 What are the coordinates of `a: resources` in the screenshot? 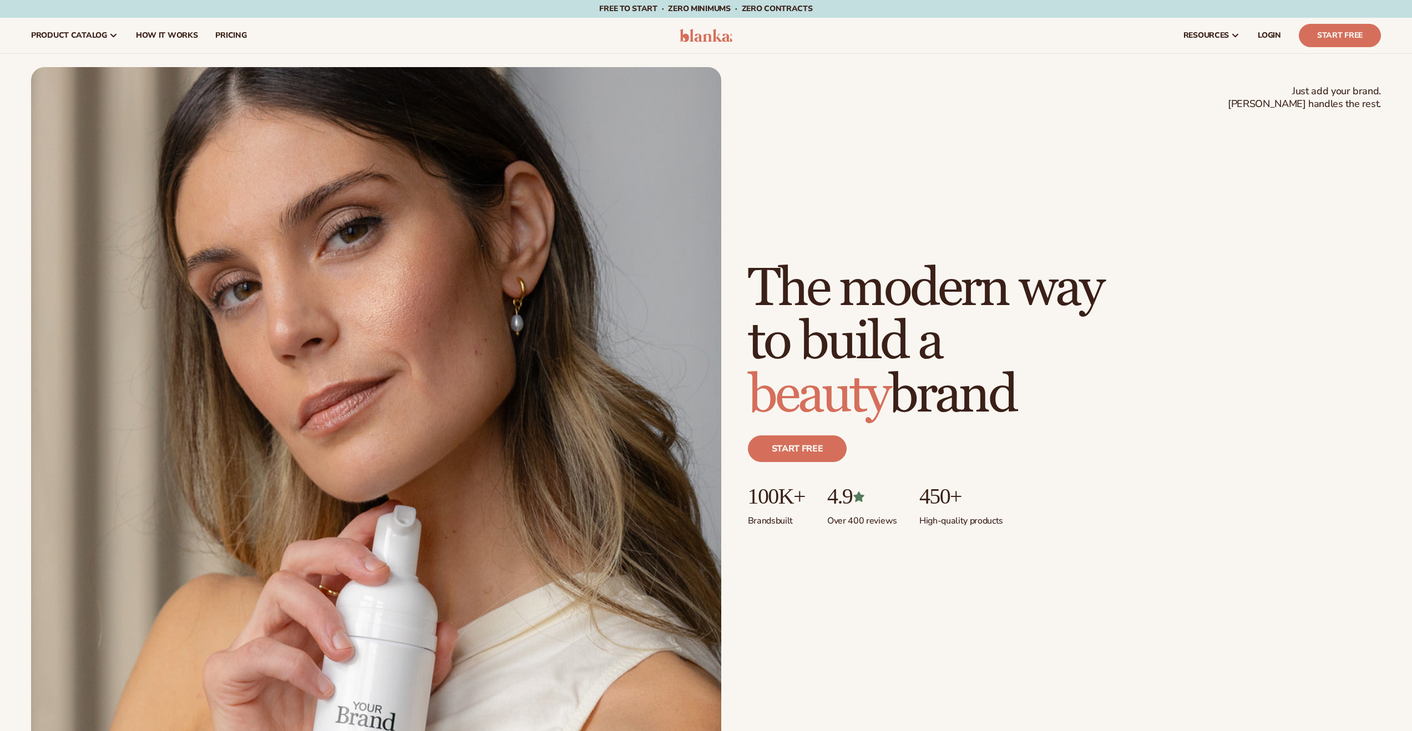 It's located at (1211, 35).